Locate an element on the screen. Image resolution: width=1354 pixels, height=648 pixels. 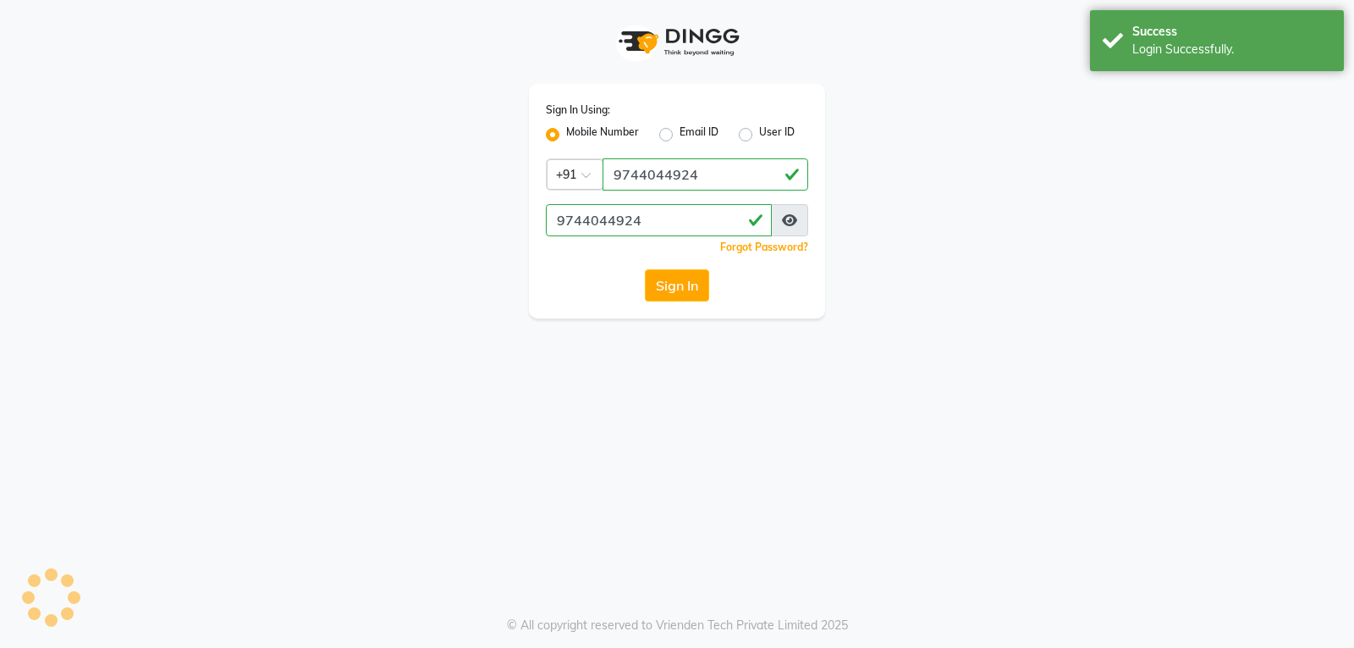
div: Success is located at coordinates (1232, 31).